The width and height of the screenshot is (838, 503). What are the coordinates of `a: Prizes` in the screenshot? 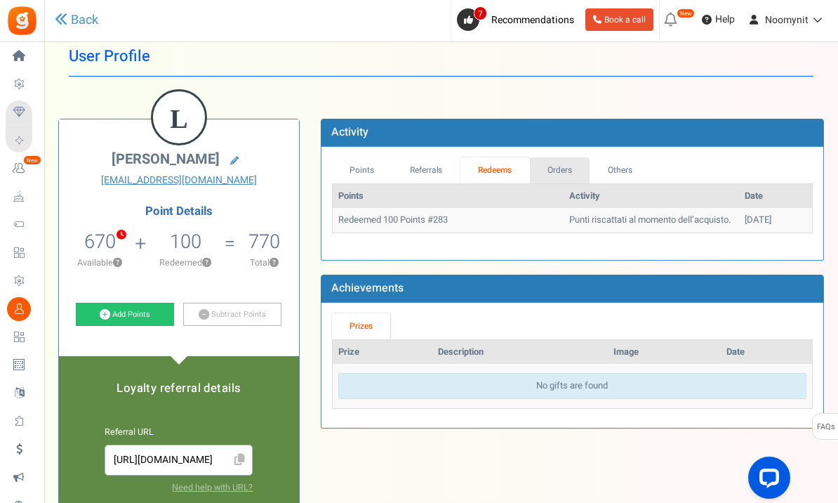 It's located at (361, 326).